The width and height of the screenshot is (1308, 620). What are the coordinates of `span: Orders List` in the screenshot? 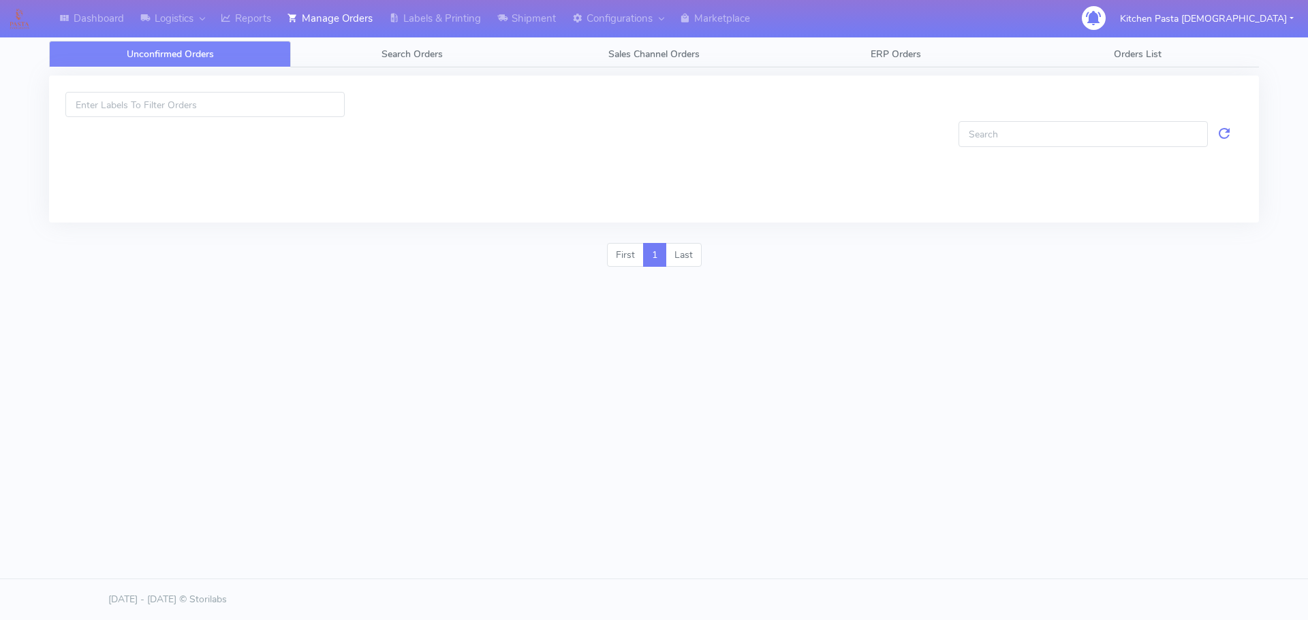 It's located at (1137, 54).